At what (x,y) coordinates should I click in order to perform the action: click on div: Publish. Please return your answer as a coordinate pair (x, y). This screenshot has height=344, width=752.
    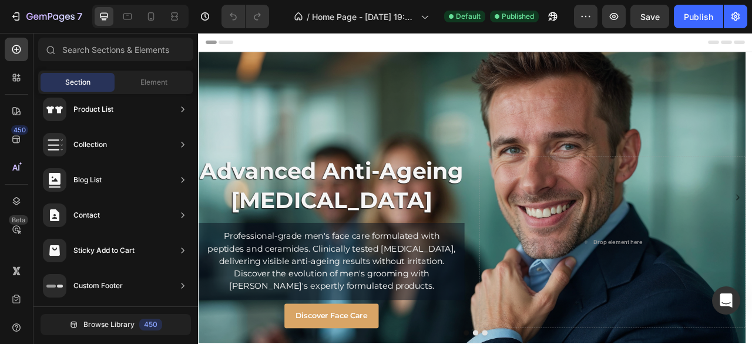
    Looking at the image, I should click on (699, 16).